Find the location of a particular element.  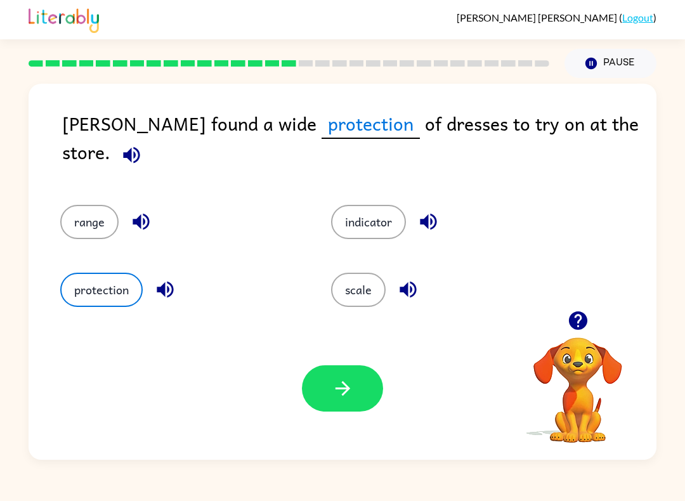

button: scale is located at coordinates (358, 290).